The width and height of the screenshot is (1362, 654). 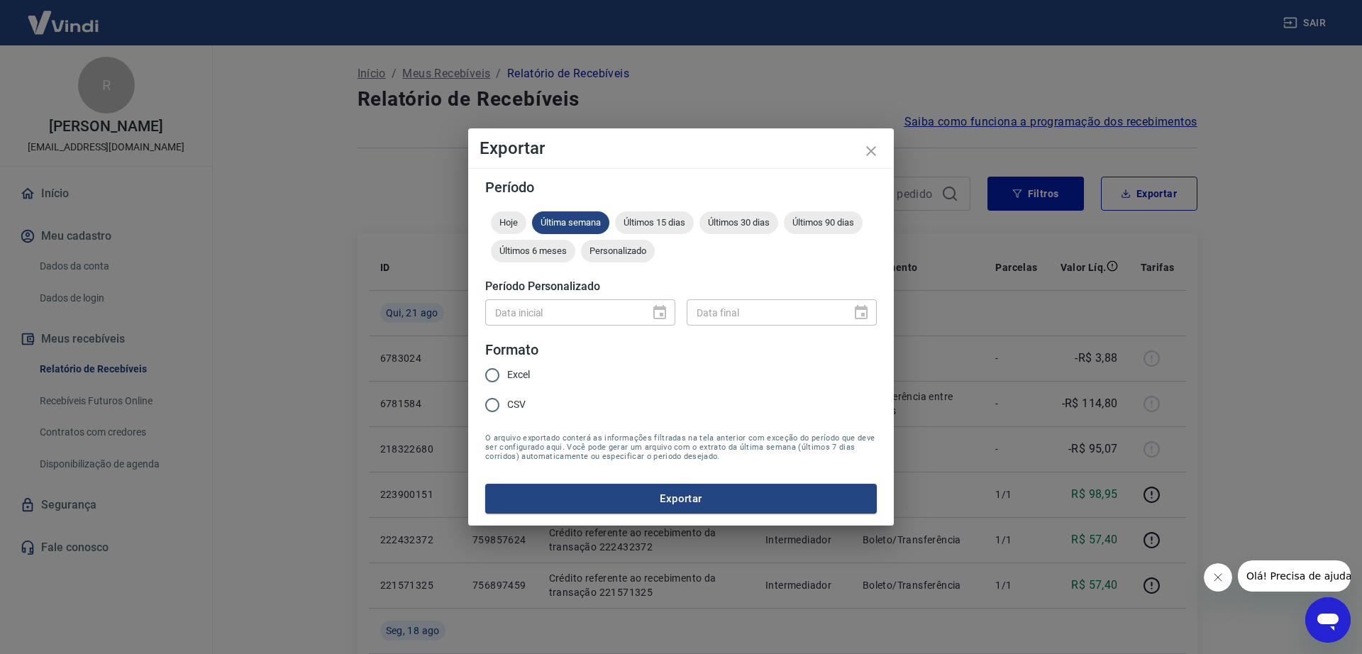 What do you see at coordinates (681, 499) in the screenshot?
I see `button: Exportar` at bounding box center [681, 499].